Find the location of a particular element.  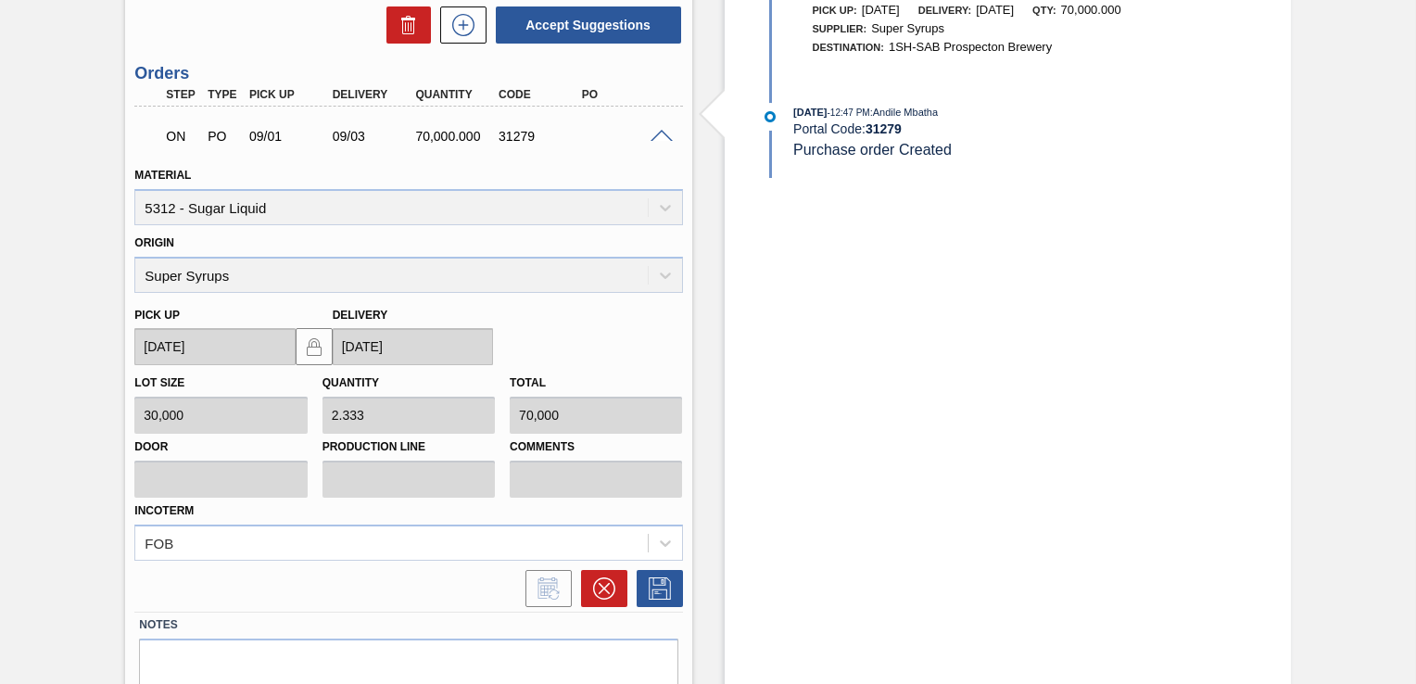

span: Destination: is located at coordinates (848, 47).